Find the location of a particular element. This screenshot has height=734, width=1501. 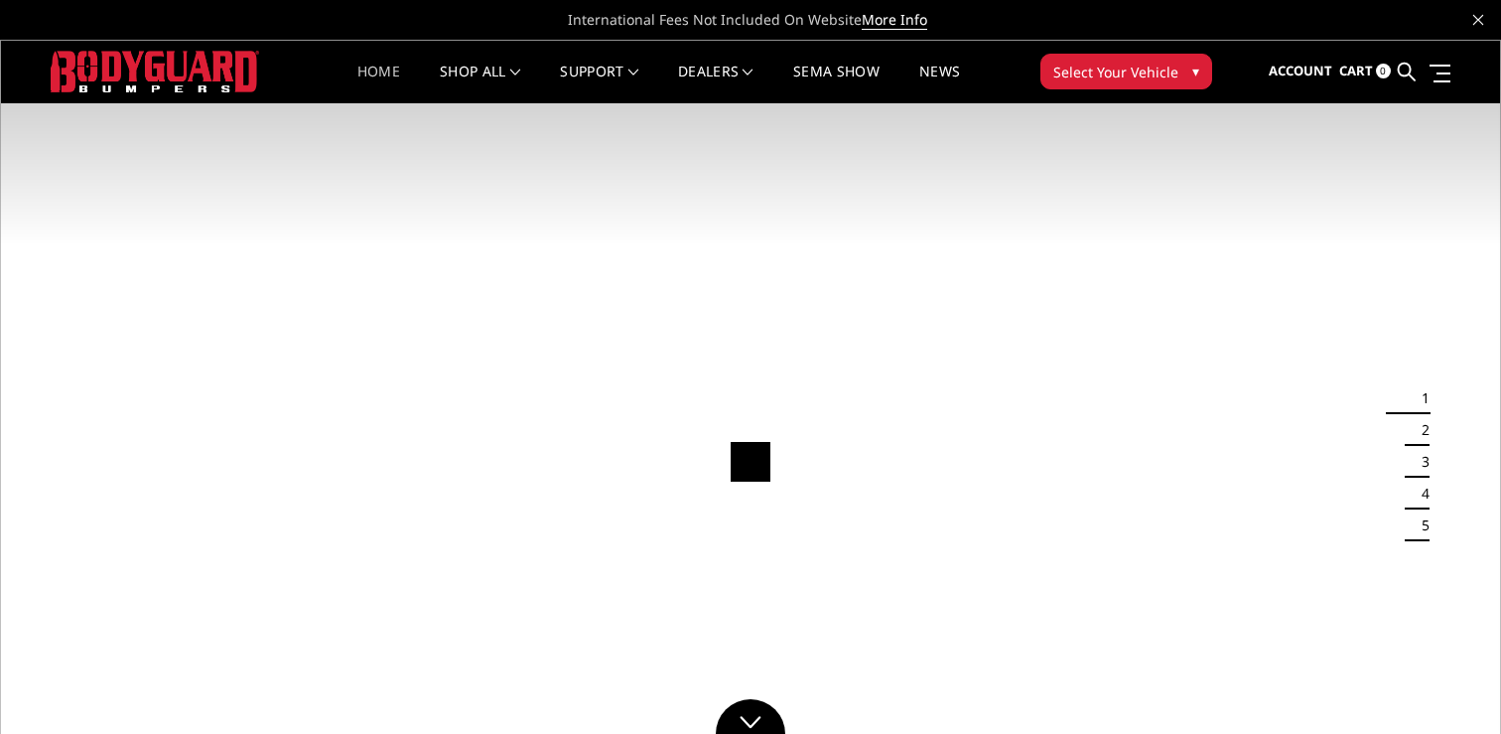

a: News is located at coordinates (939, 83).